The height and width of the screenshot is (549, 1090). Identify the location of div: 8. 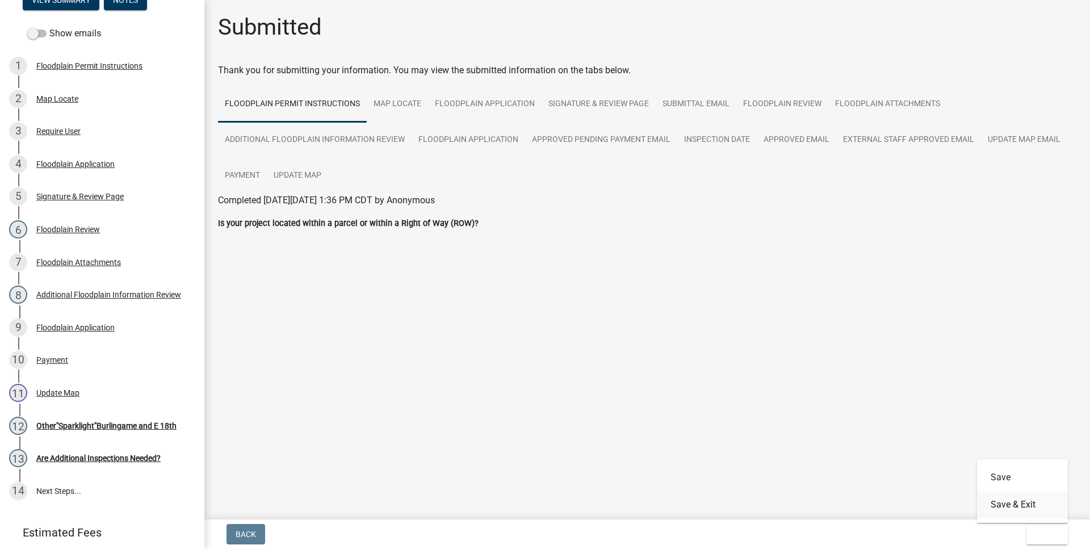
(18, 295).